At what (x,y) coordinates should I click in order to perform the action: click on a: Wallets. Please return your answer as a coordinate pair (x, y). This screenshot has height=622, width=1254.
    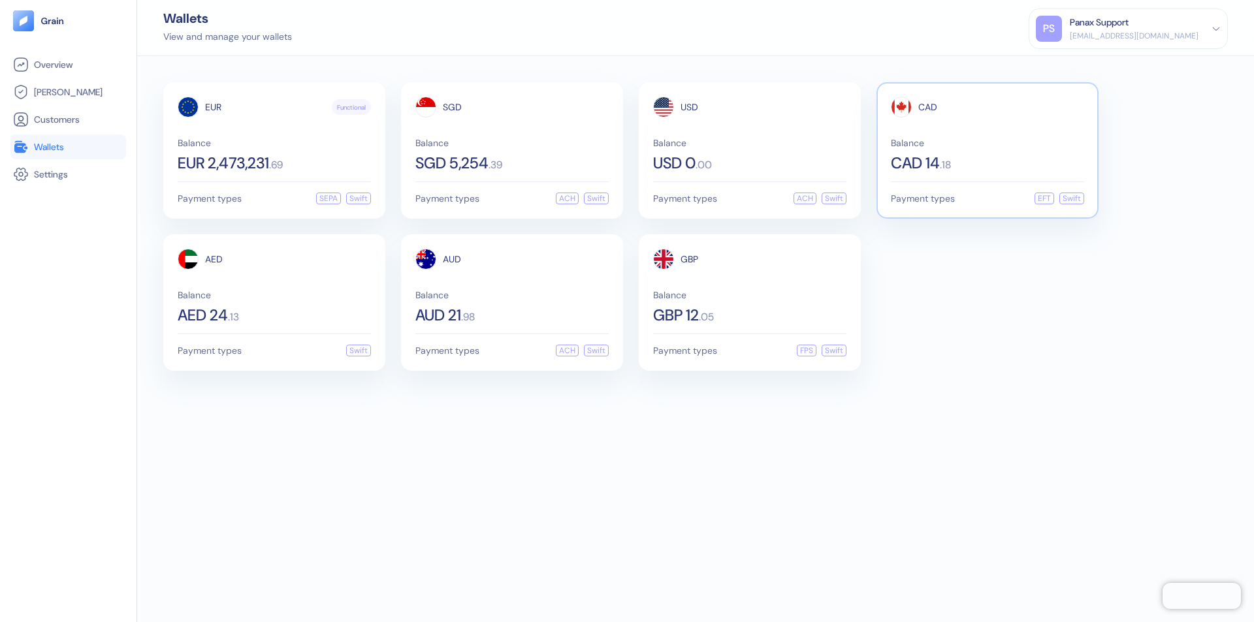
    Looking at the image, I should click on (68, 147).